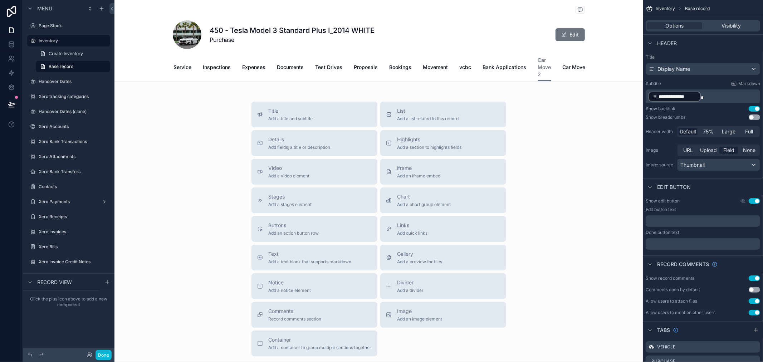  Describe the element at coordinates (401, 67) in the screenshot. I see `span: Bookings` at that location.